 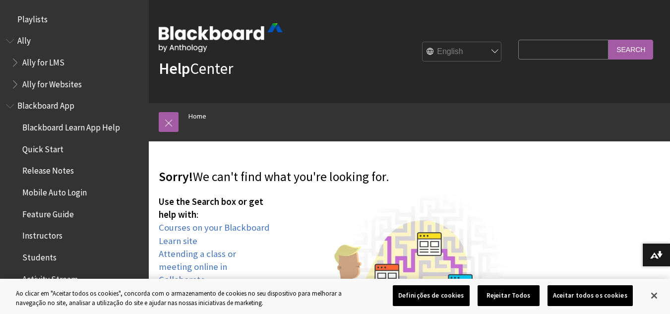 I want to click on span: Instructors, so click(x=42, y=234).